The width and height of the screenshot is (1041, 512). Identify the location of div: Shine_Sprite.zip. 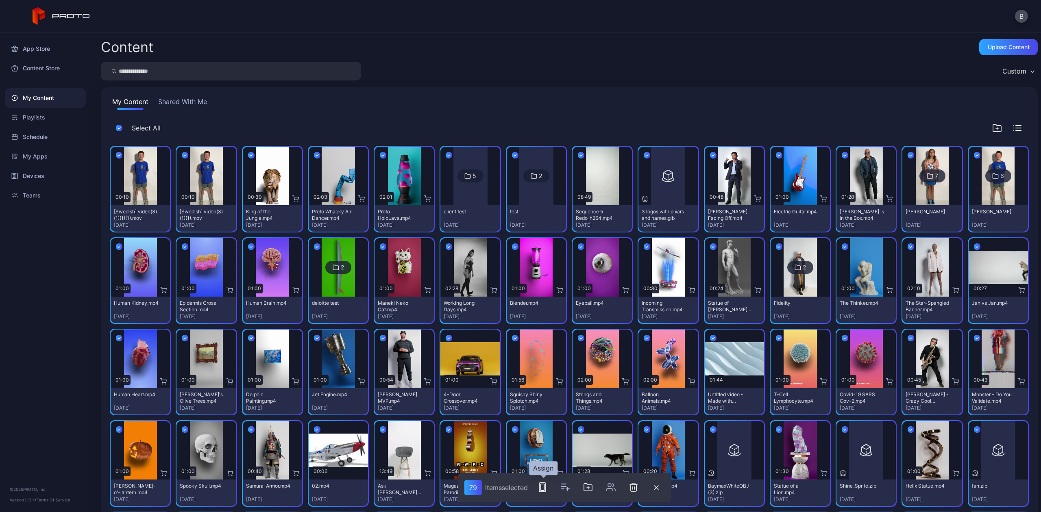
(862, 486).